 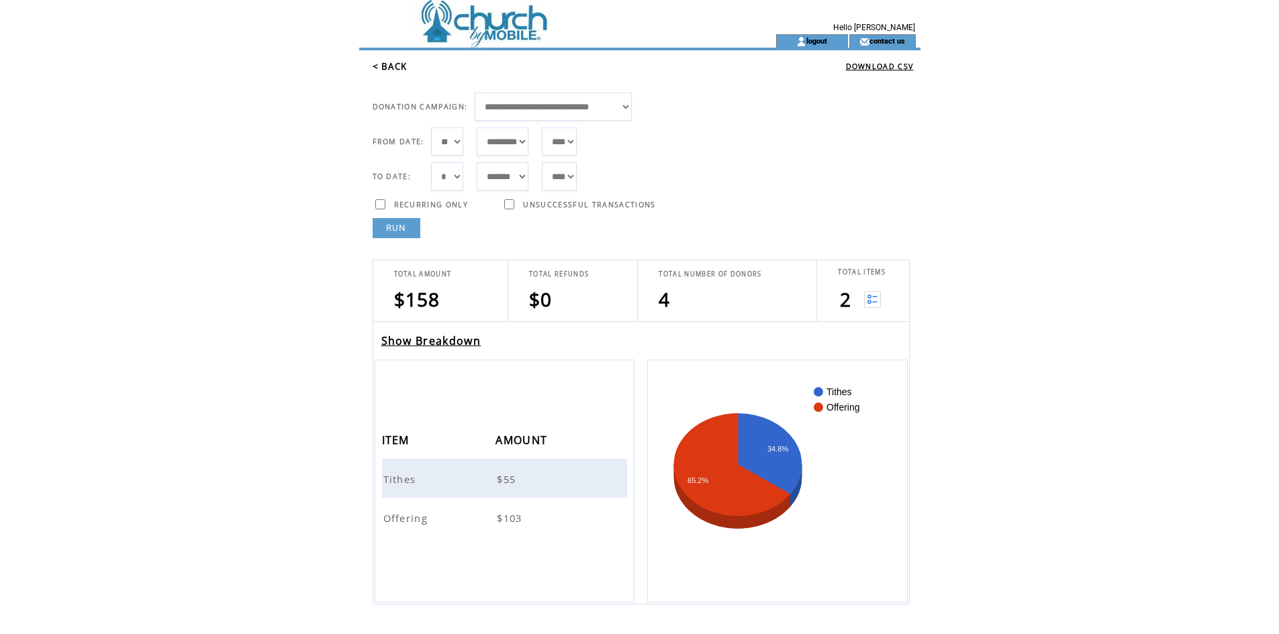 What do you see at coordinates (540, 299) in the screenshot?
I see `span: $0` at bounding box center [540, 299].